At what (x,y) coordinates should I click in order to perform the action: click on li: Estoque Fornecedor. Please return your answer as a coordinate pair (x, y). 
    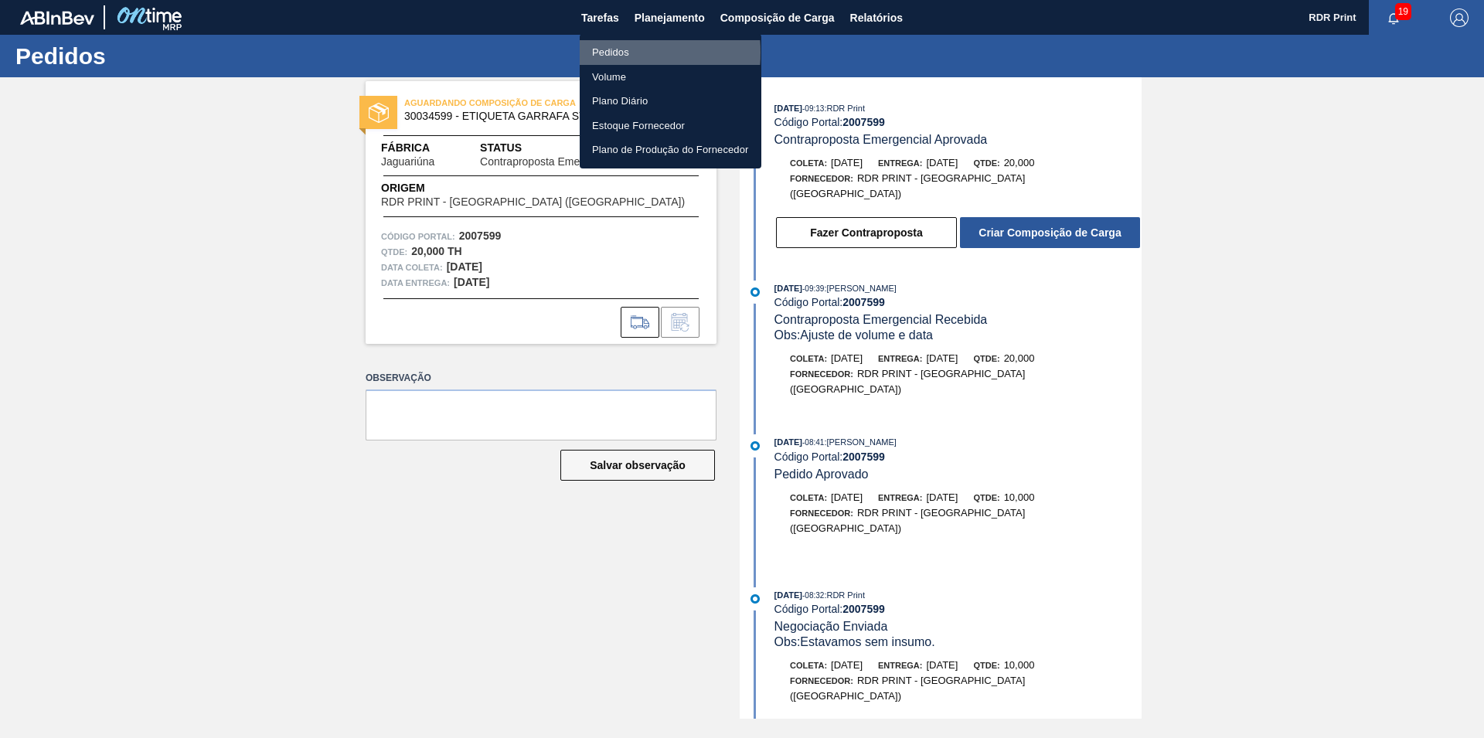
    Looking at the image, I should click on (670, 126).